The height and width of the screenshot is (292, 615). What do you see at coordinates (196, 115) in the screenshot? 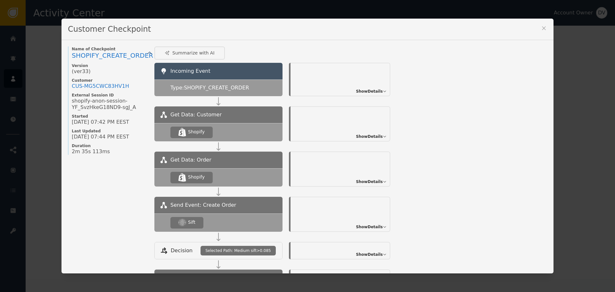
I see `span: Get Data: Customer` at bounding box center [196, 115].